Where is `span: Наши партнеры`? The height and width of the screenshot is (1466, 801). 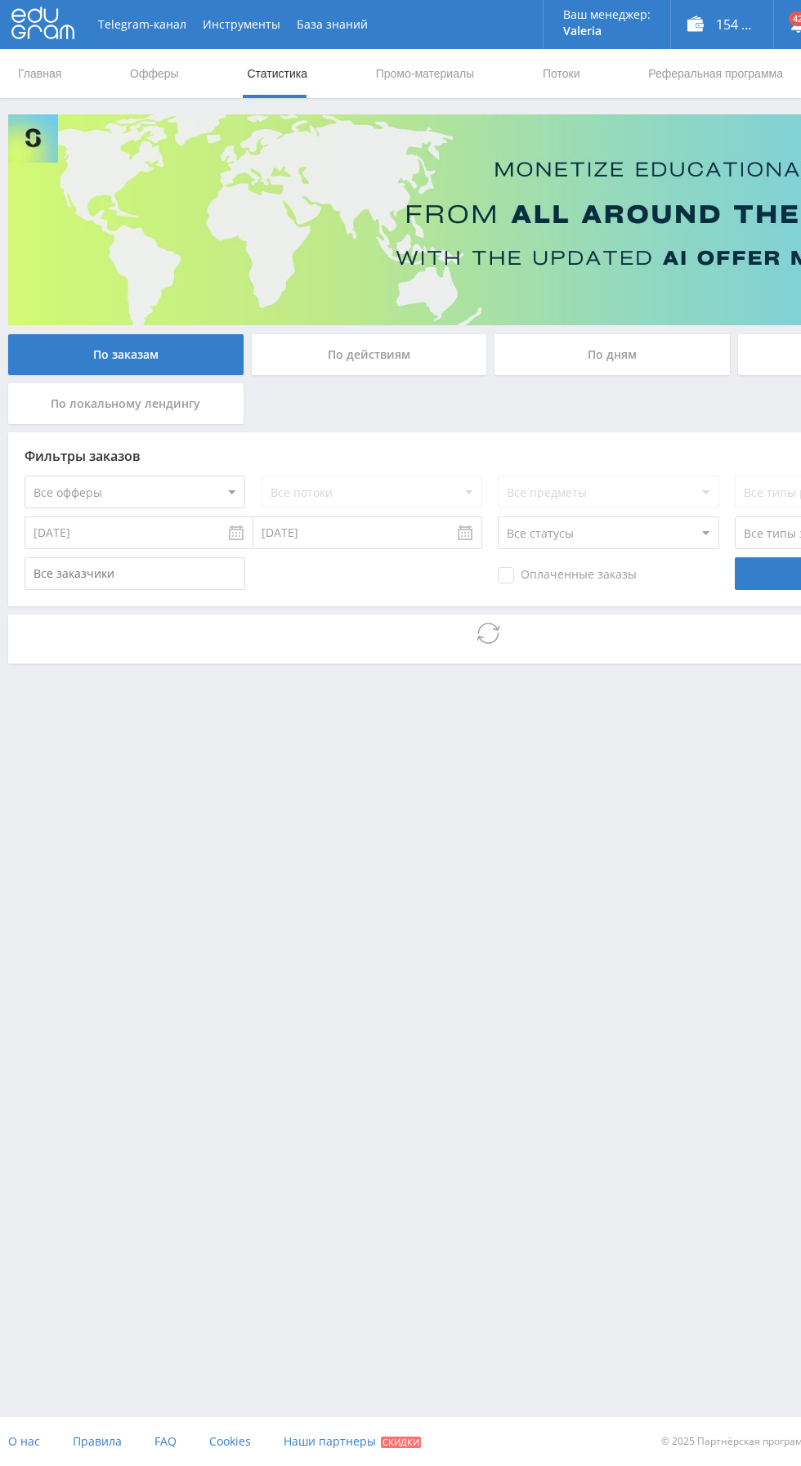 span: Наши партнеры is located at coordinates (329, 1440).